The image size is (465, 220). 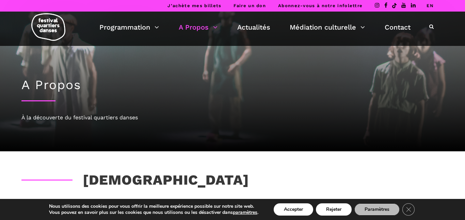 What do you see at coordinates (194, 5) in the screenshot?
I see `a: J’achète mes billets` at bounding box center [194, 5].